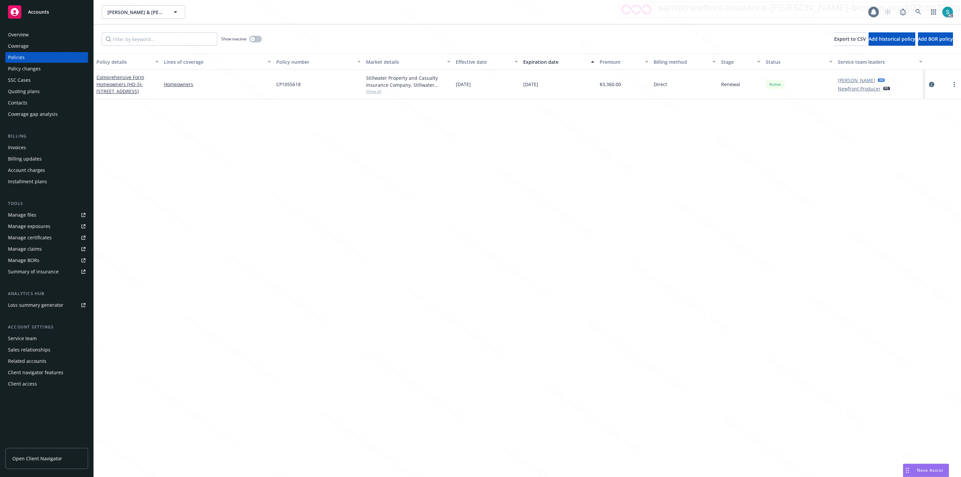 The image size is (961, 477). I want to click on a: Switch app, so click(933, 12).